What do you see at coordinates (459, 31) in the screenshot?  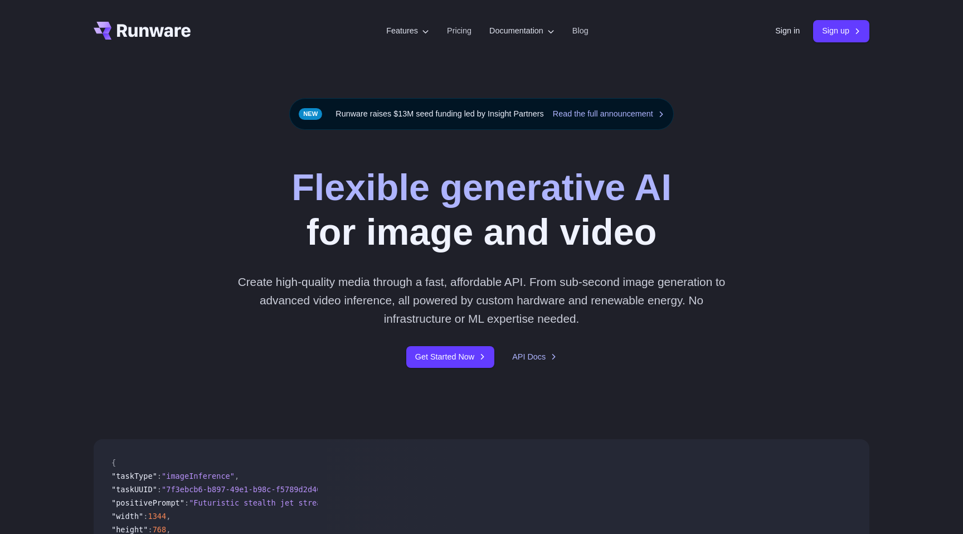 I see `a: Pricing` at bounding box center [459, 31].